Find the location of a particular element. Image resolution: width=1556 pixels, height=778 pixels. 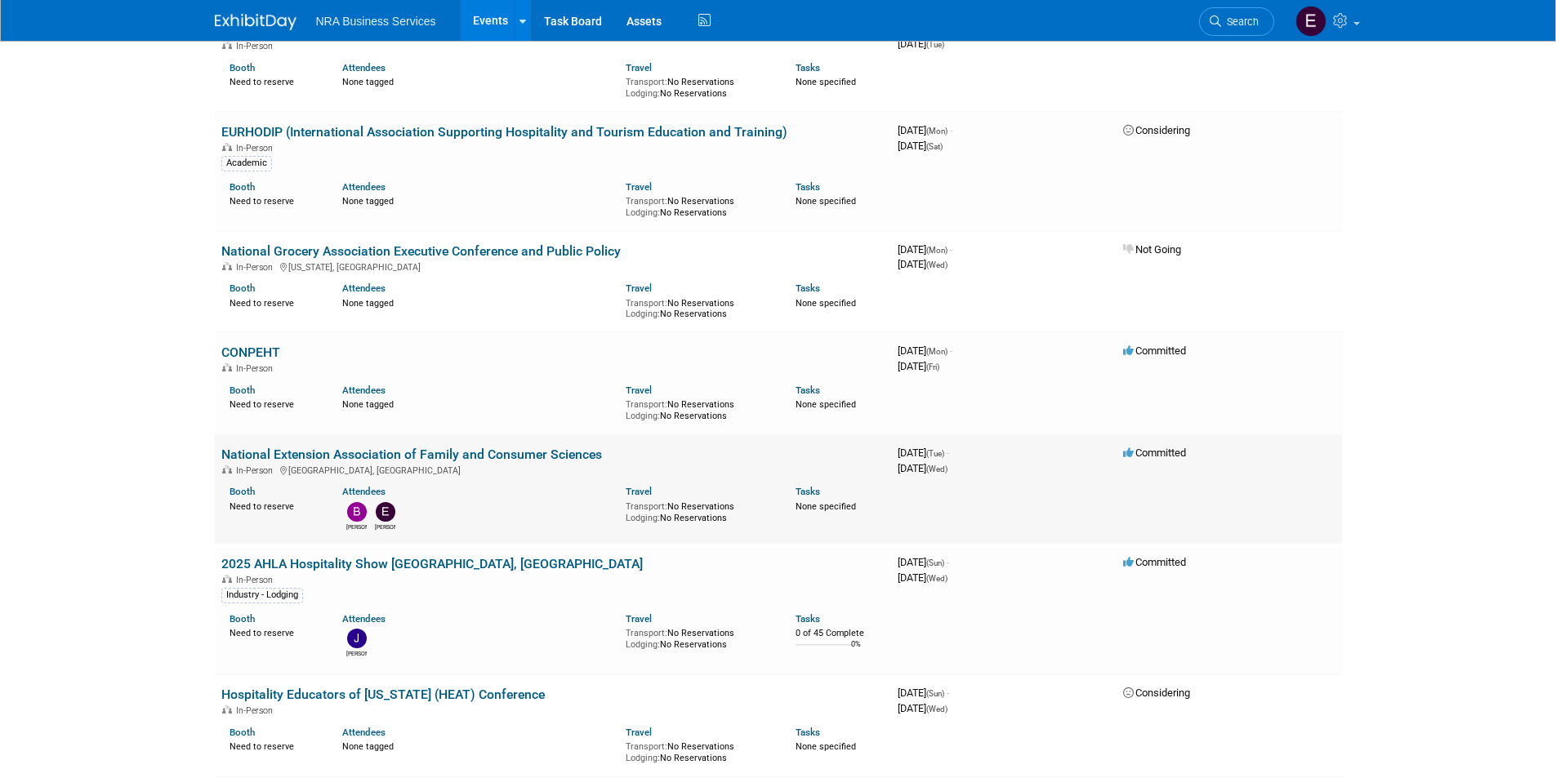

div: 0 of 45 Complete is located at coordinates (840, 634).